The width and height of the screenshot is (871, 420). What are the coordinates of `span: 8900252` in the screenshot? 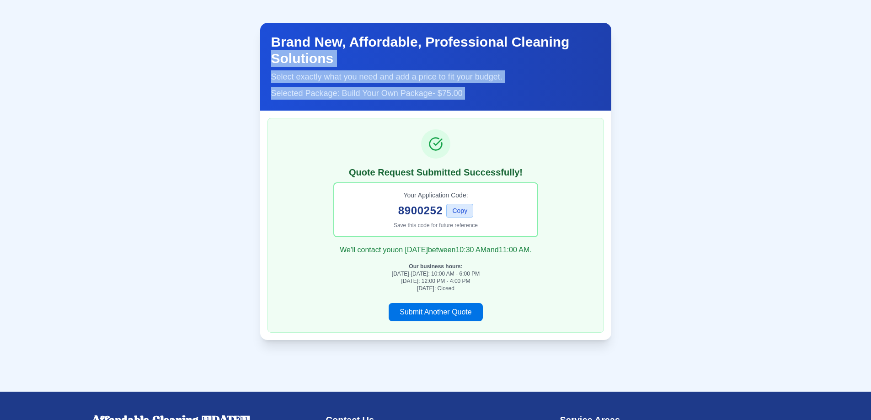 It's located at (420, 211).